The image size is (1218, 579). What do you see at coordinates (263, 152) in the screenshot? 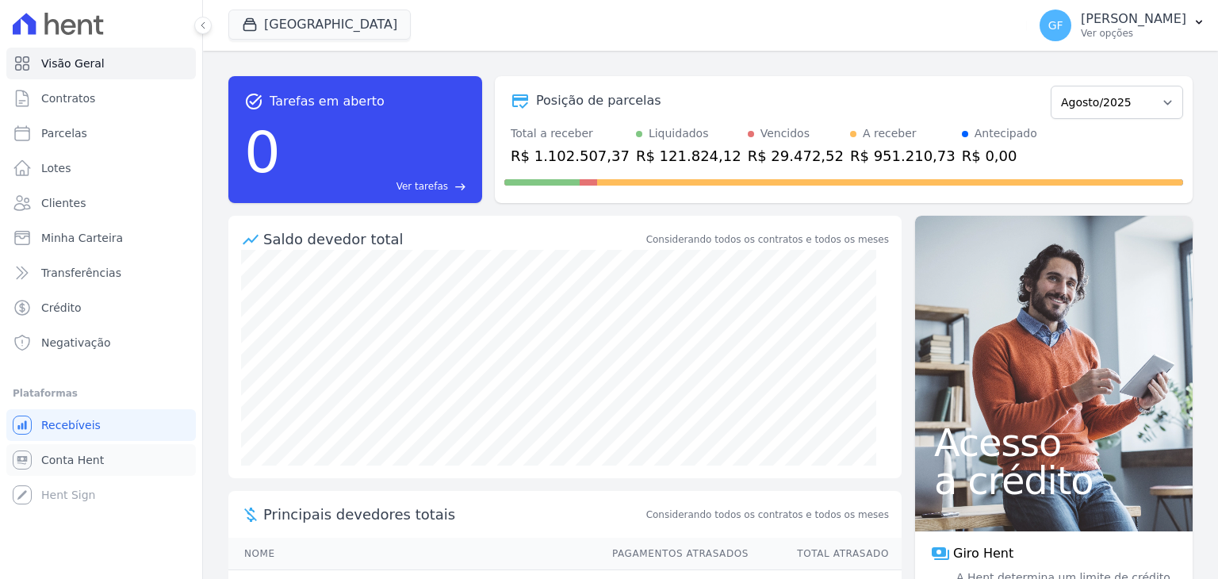
I see `div: 0` at bounding box center [263, 152].